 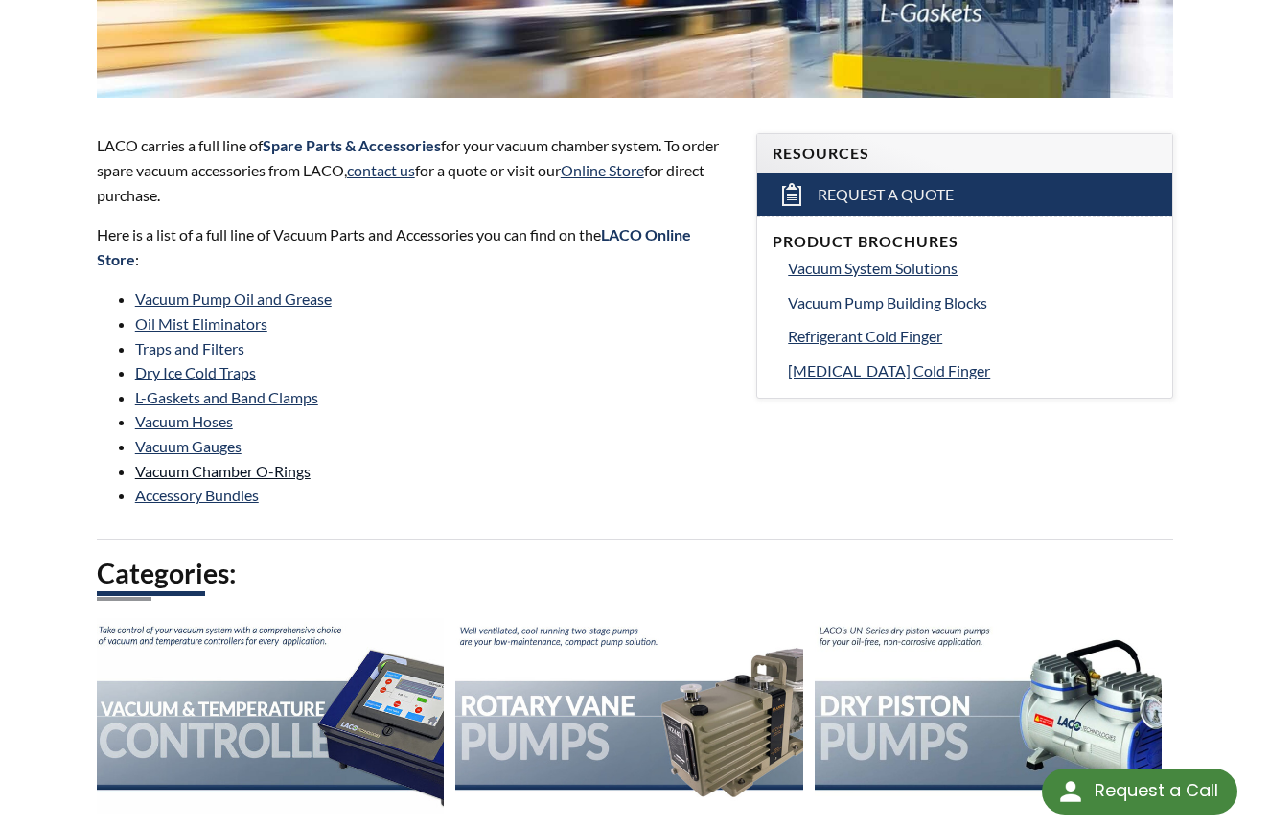 I want to click on a: Accessory Bundles, so click(x=196, y=494).